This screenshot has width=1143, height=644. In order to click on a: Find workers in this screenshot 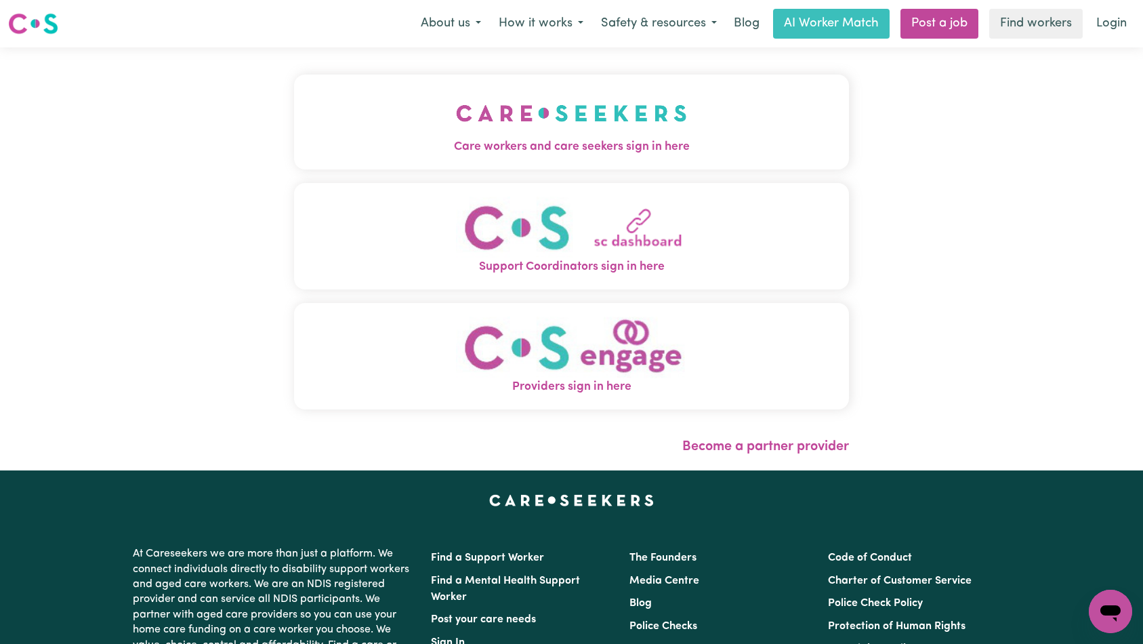, I will do `click(1036, 24)`.